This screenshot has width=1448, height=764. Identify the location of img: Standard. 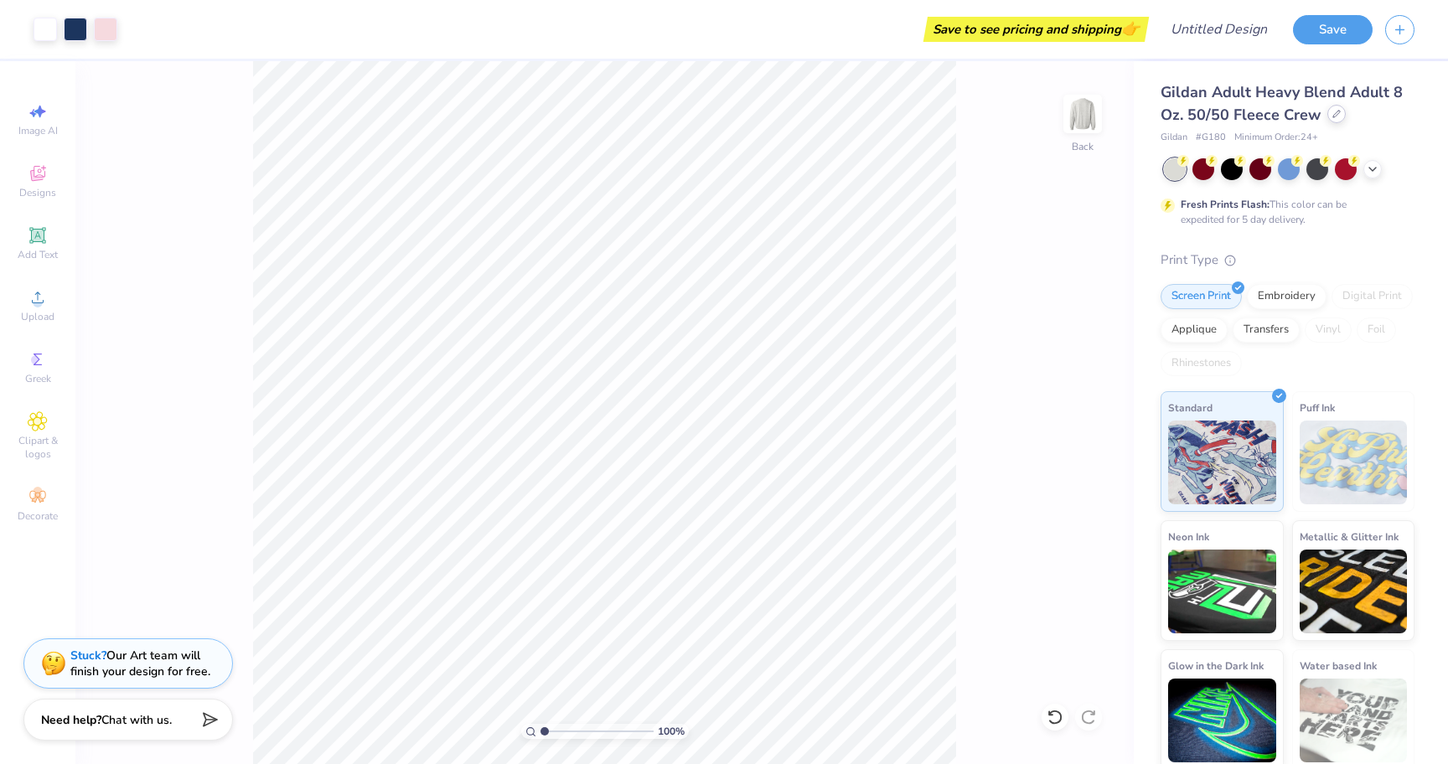
(1221, 462).